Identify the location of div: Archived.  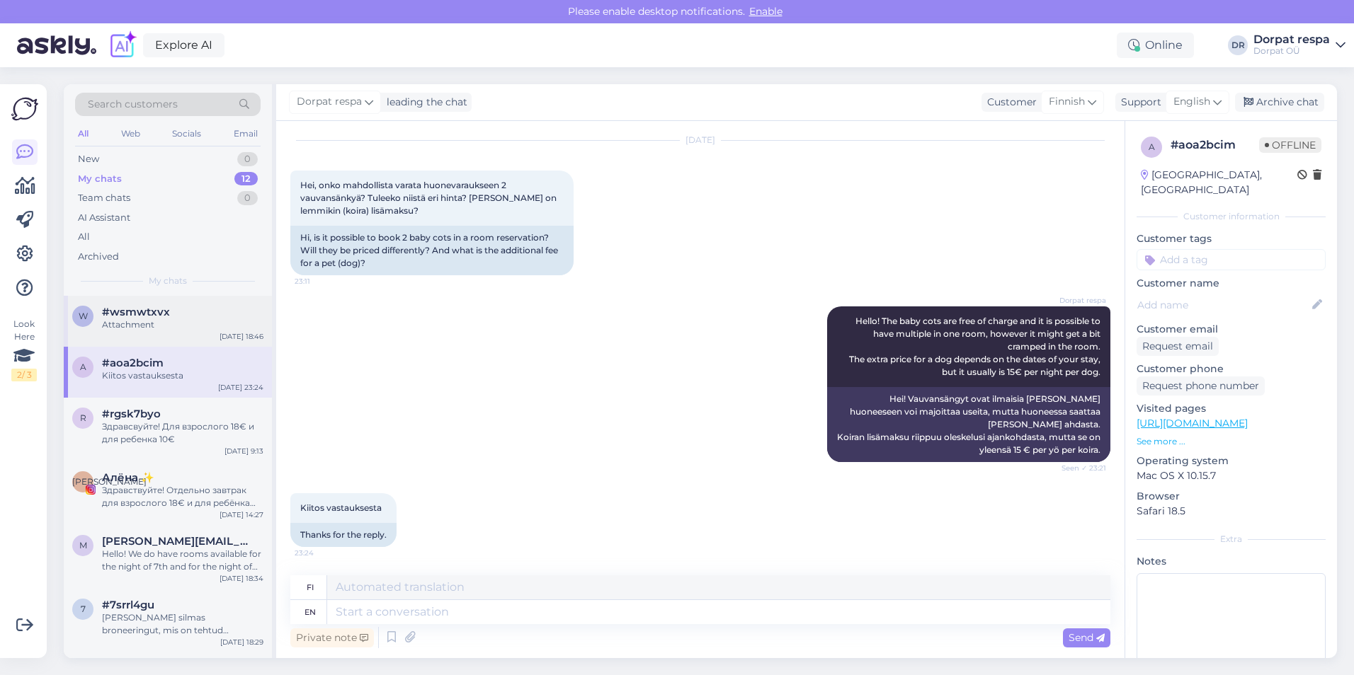
(98, 257).